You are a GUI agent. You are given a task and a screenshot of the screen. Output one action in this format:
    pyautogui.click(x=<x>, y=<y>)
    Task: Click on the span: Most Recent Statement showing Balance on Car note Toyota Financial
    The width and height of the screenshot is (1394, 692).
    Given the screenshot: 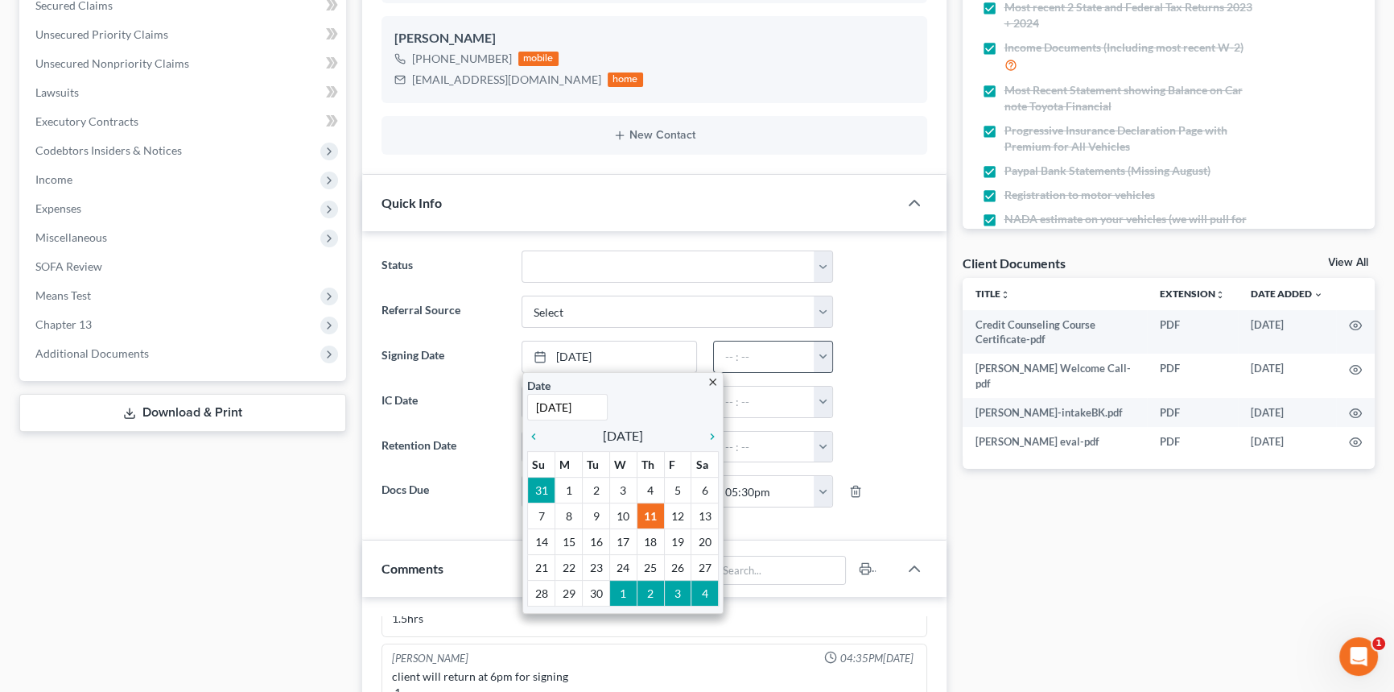 What is the action you would take?
    pyautogui.click(x=1131, y=98)
    